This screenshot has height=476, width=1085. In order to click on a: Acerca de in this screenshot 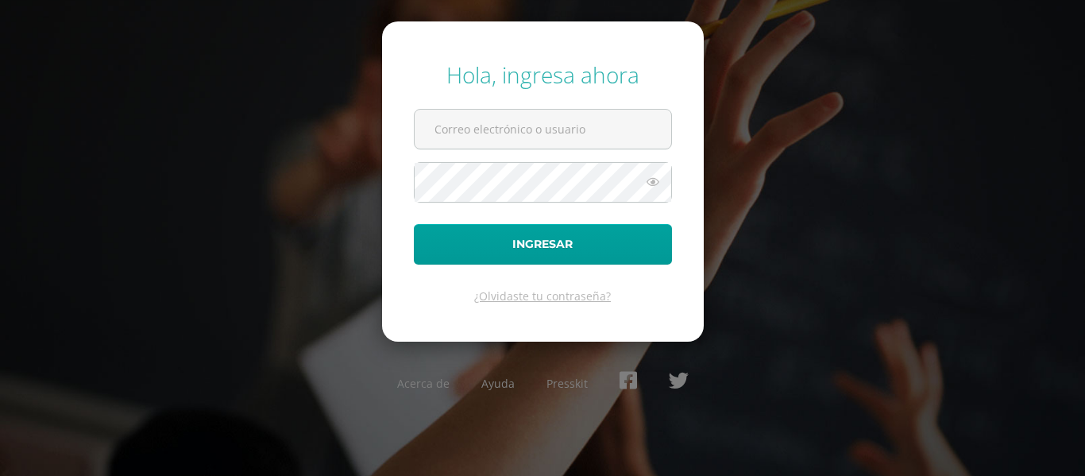, I will do `click(423, 383)`.